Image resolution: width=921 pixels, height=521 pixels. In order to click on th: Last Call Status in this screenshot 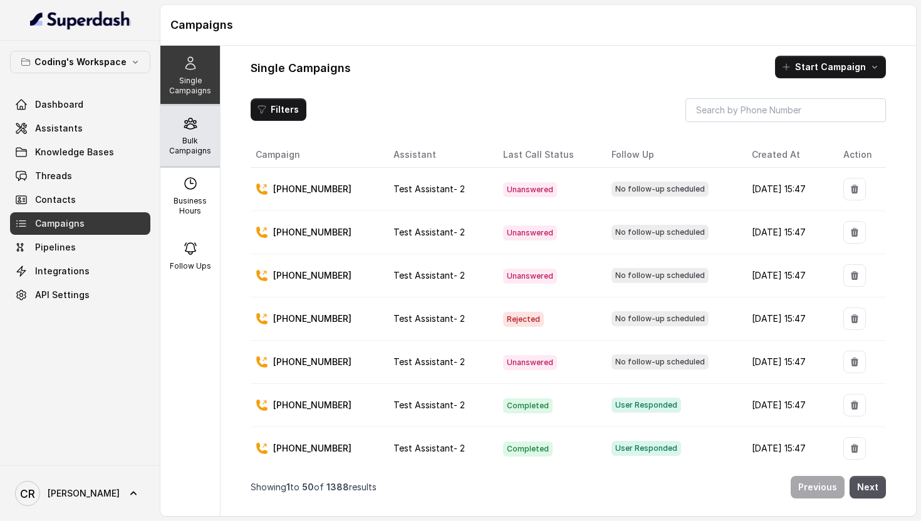, I will do `click(547, 155)`.